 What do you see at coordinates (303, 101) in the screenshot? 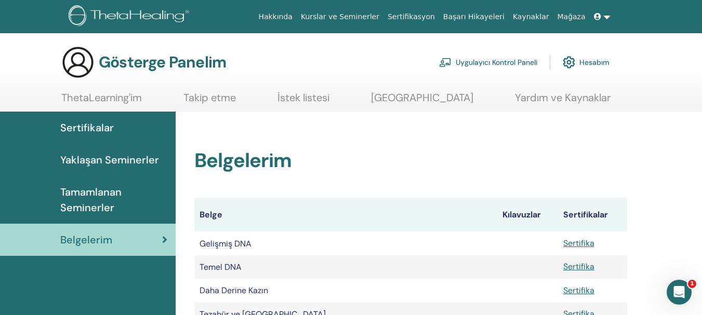
I see `a: İstek listesi` at bounding box center [303, 101].